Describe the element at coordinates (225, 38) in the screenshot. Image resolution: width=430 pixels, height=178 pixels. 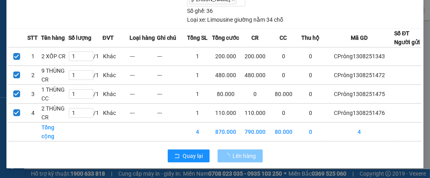
I see `span: Tổng cước` at that location.